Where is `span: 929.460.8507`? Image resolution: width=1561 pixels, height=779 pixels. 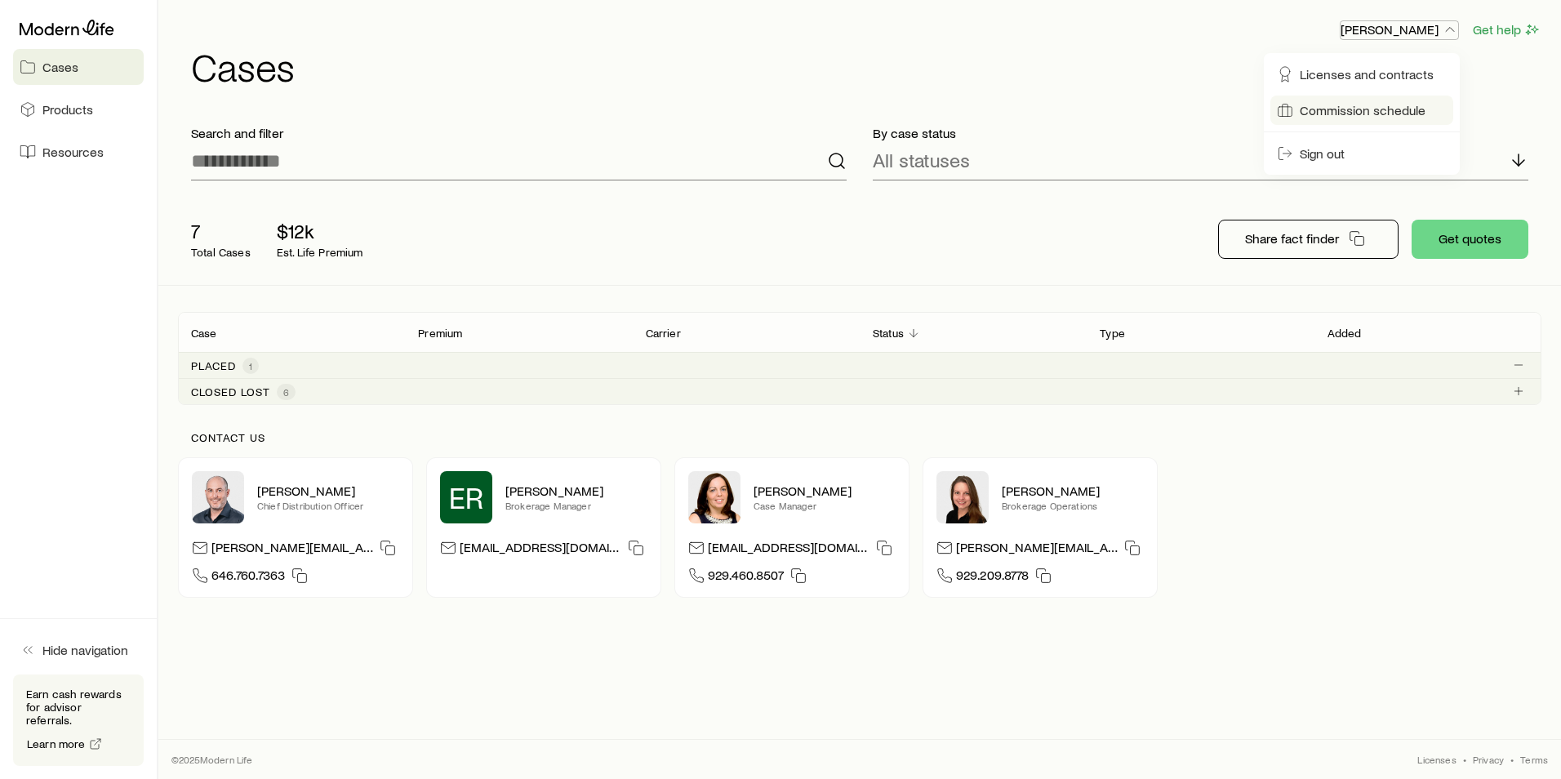 span: 929.460.8507 is located at coordinates (745, 577).